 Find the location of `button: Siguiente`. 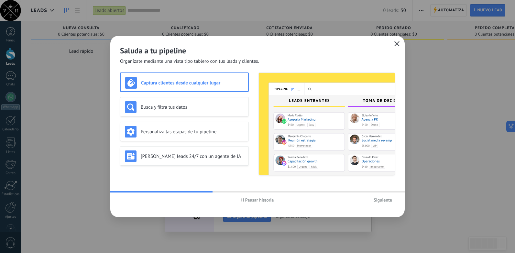

button: Siguiente is located at coordinates (383, 200).